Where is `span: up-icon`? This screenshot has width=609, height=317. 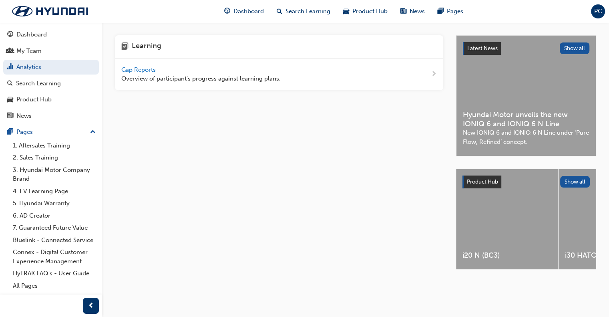 span: up-icon is located at coordinates (93, 132).